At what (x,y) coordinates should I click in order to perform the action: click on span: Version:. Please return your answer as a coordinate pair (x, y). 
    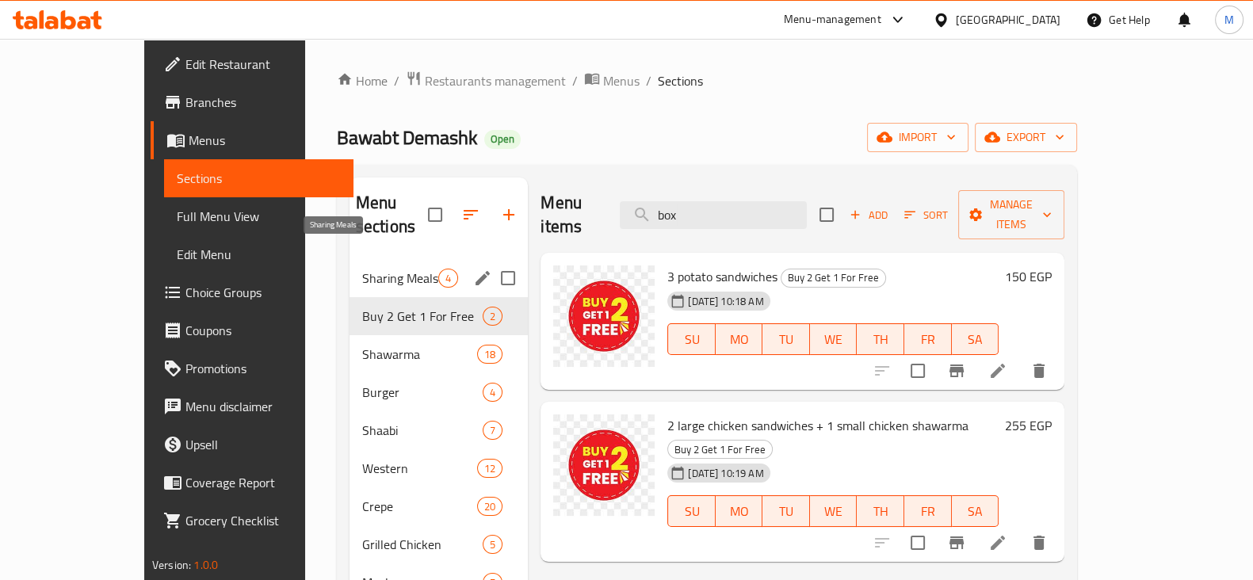
    Looking at the image, I should click on (171, 565).